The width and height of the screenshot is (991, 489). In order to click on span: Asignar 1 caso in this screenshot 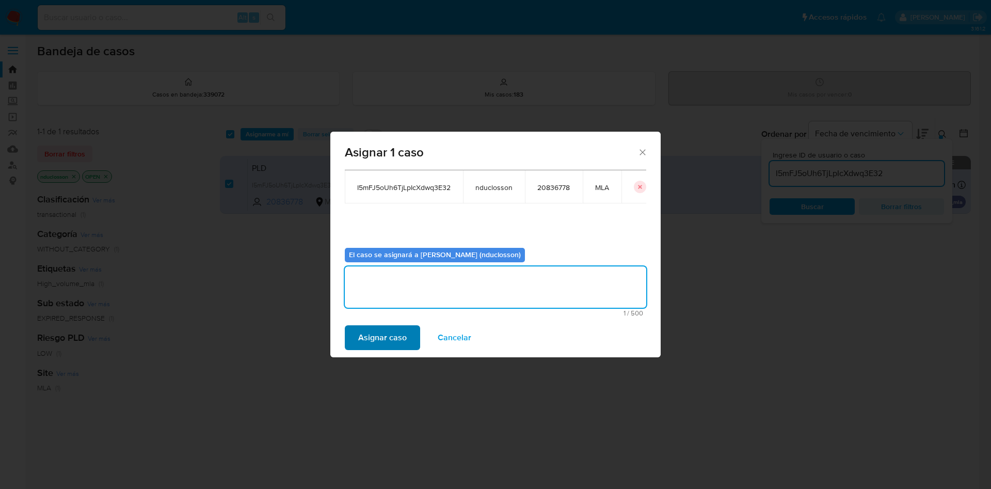, I will do `click(491, 152)`.